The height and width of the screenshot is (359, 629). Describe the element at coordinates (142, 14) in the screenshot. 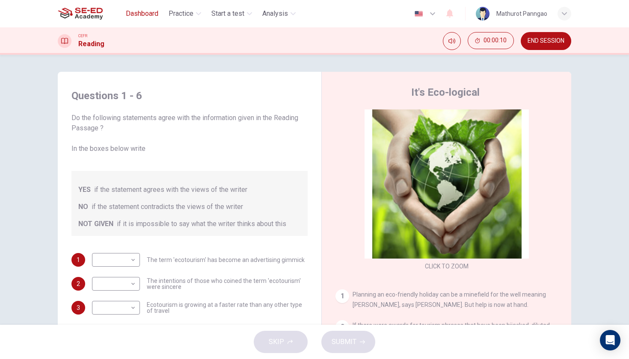

I see `span: Dashboard` at that location.